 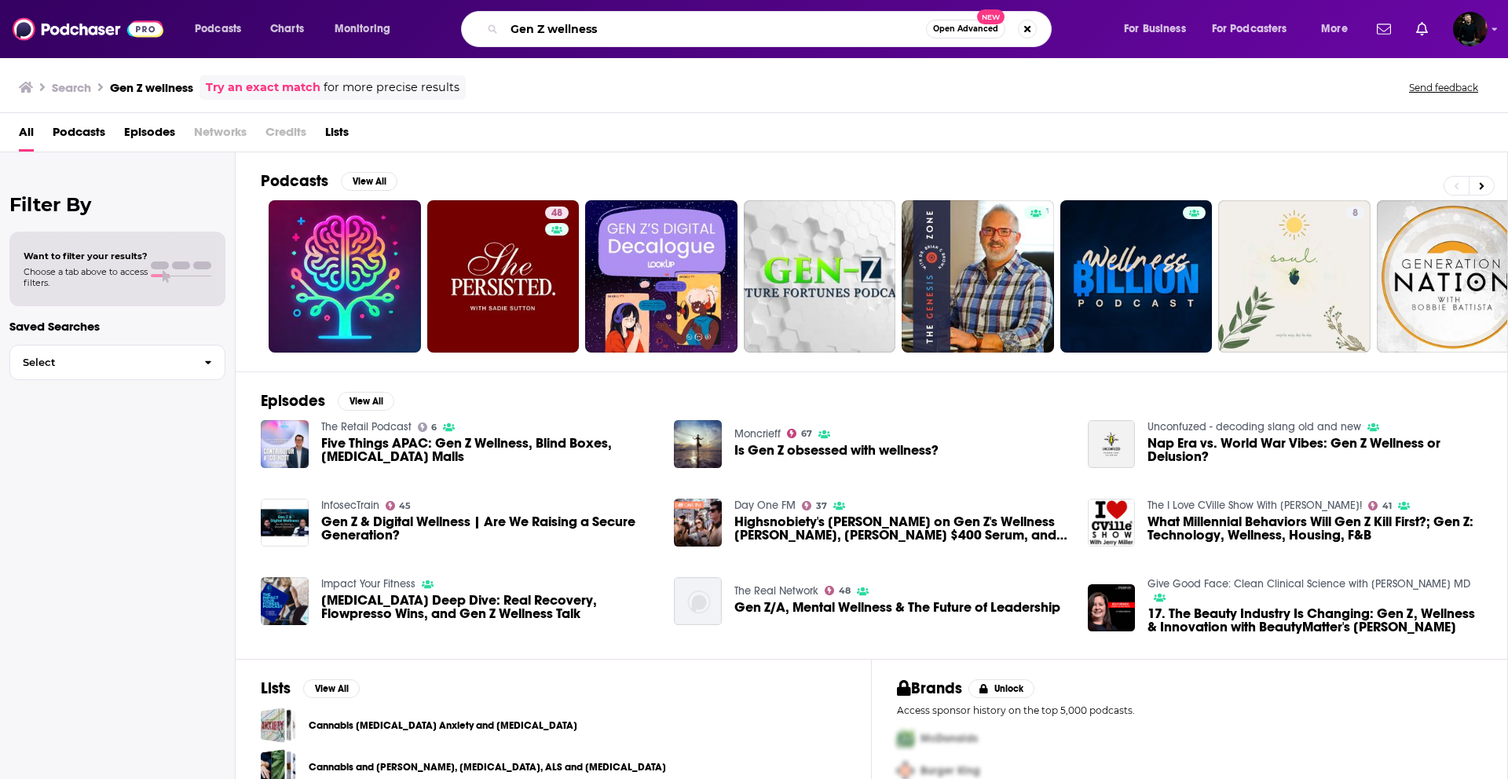 I want to click on input: Search podcasts, credits, & more..., so click(x=715, y=29).